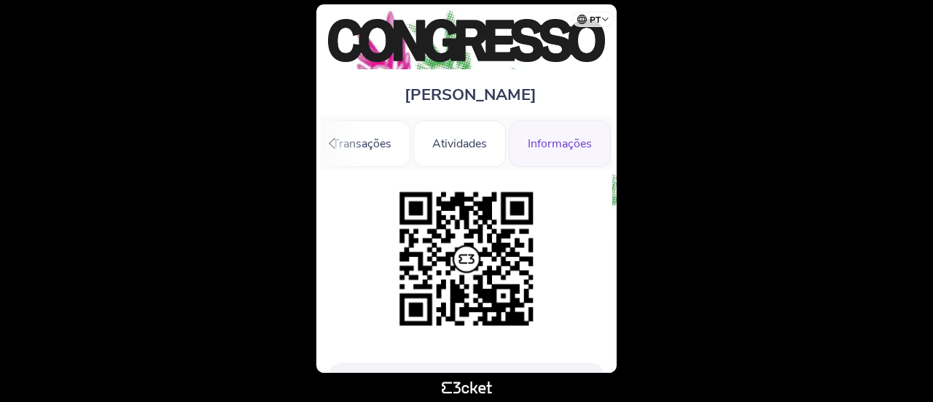  I want to click on div: Atividades, so click(459, 144).